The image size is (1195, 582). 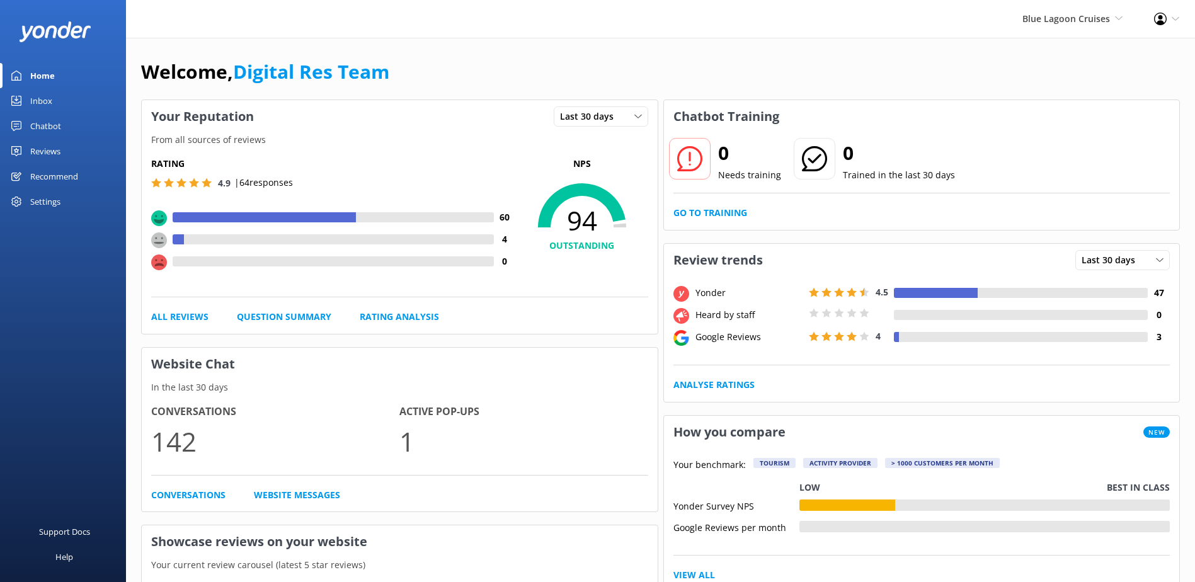 What do you see at coordinates (297, 495) in the screenshot?
I see `a: Website Messages` at bounding box center [297, 495].